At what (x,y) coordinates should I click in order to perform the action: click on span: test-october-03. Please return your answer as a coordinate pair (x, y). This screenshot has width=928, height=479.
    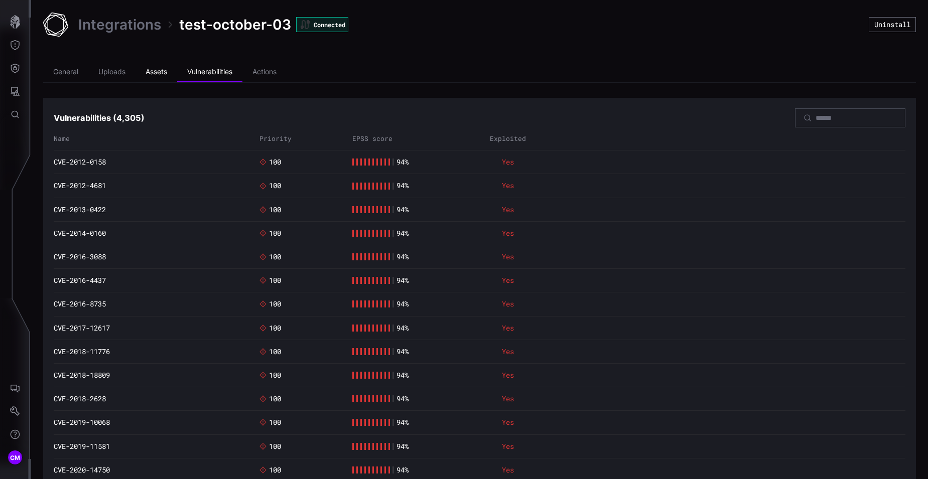
    Looking at the image, I should click on (235, 25).